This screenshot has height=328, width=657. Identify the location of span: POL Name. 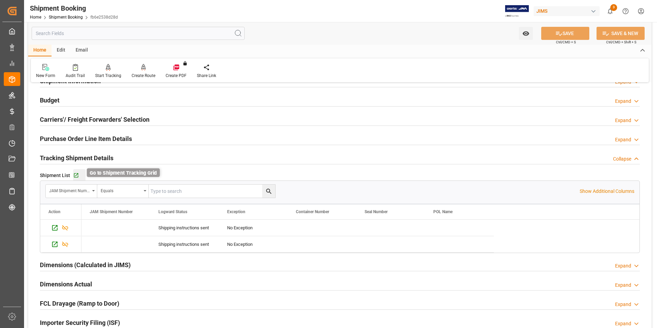
(443, 212).